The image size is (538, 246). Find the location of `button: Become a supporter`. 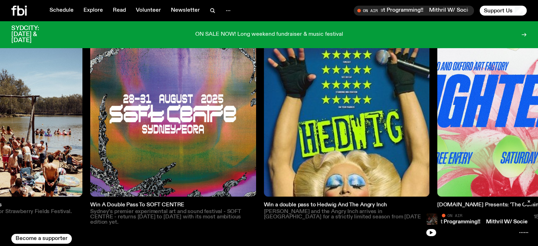

button: Become a supporter is located at coordinates (41, 239).